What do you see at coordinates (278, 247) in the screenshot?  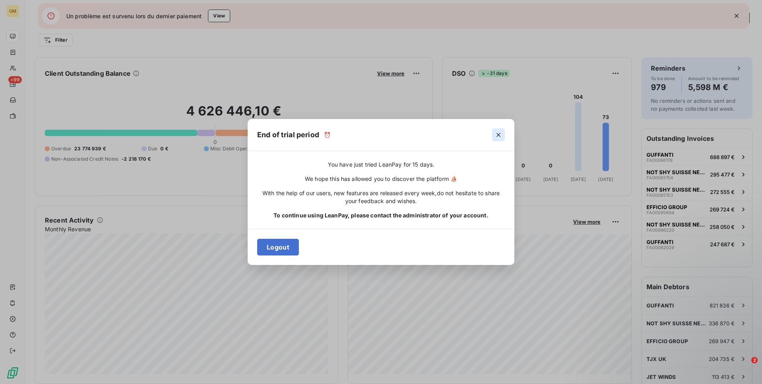 I see `button: Logout` at bounding box center [278, 247].